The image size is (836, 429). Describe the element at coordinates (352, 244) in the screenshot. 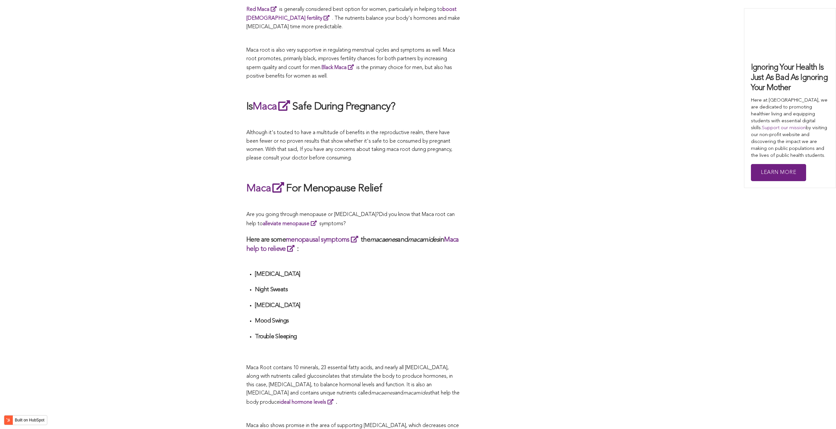

I see `a: Maca help to relieve` at that location.